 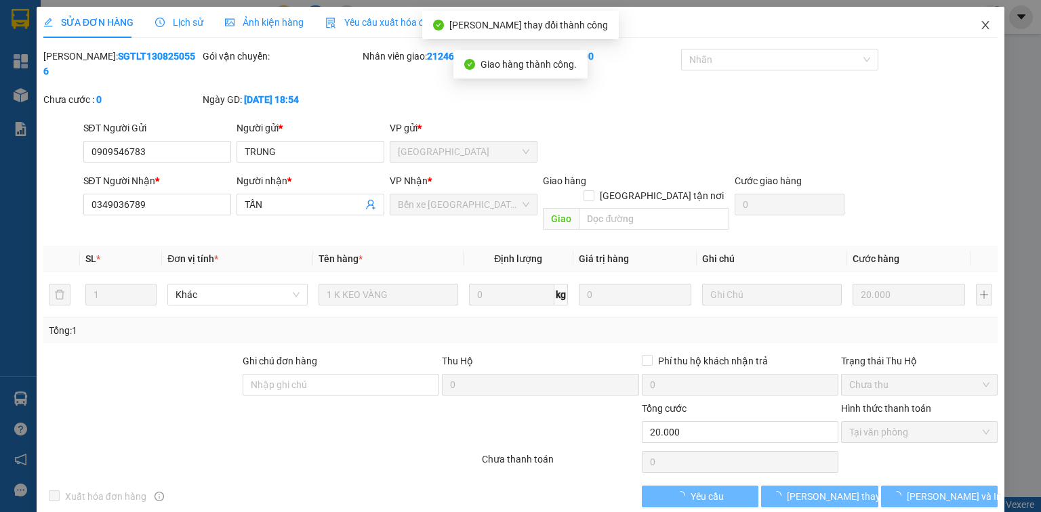 What do you see at coordinates (464, 205) in the screenshot?
I see `span: Bến xe Tiền Giang` at bounding box center [464, 205].